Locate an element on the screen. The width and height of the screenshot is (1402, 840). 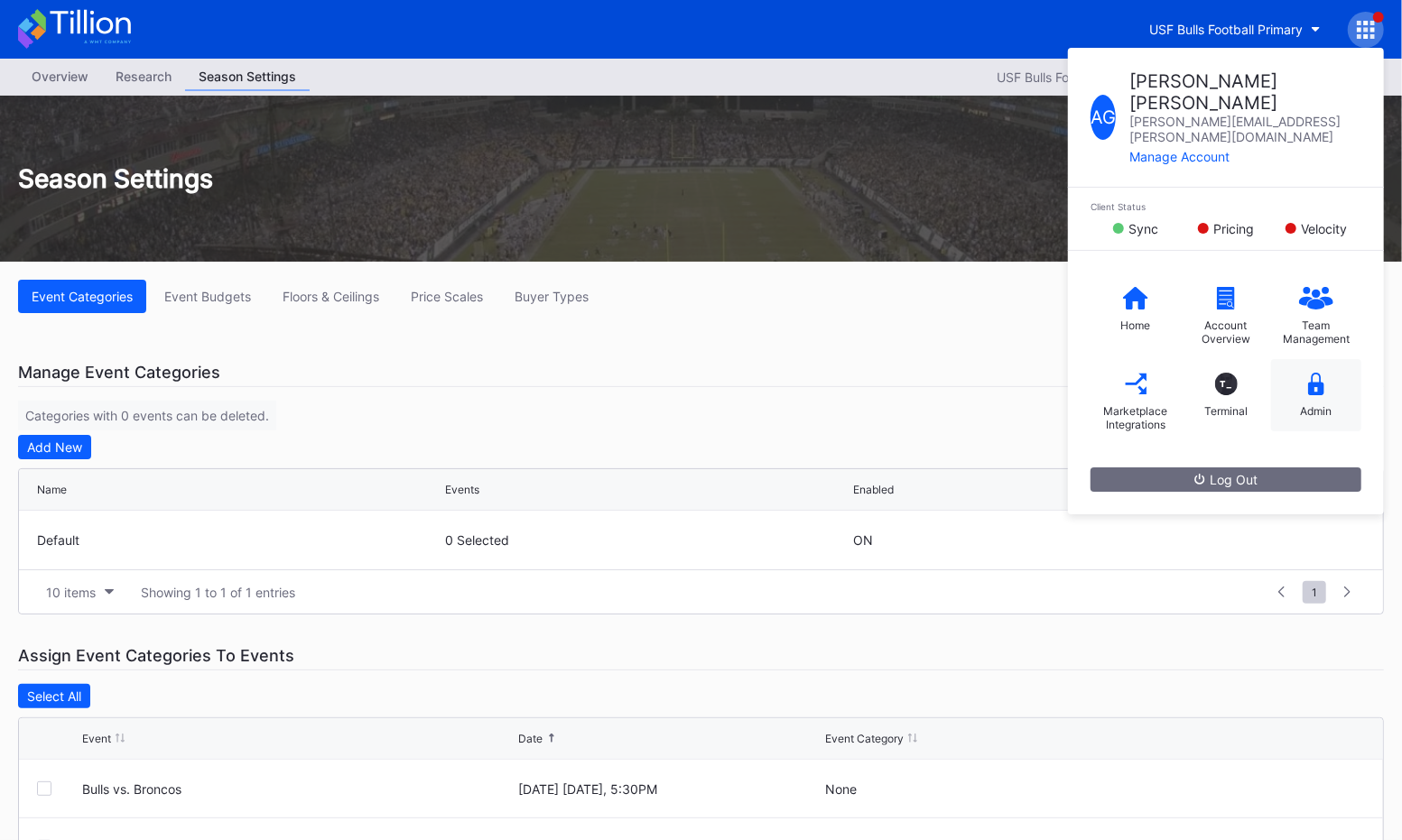
div: Log Out is located at coordinates (1226, 479).